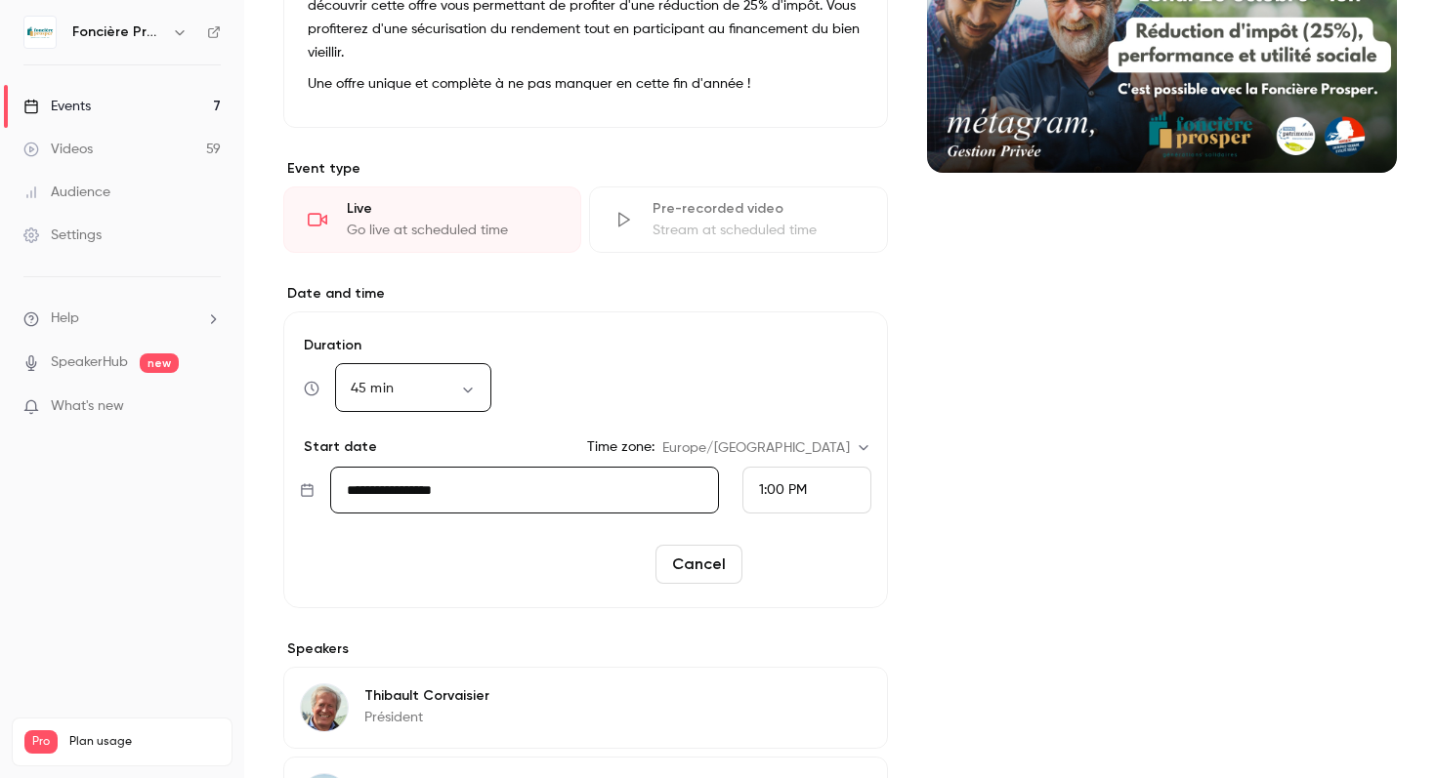  Describe the element at coordinates (66, 192) in the screenshot. I see `div: Audience` at that location.